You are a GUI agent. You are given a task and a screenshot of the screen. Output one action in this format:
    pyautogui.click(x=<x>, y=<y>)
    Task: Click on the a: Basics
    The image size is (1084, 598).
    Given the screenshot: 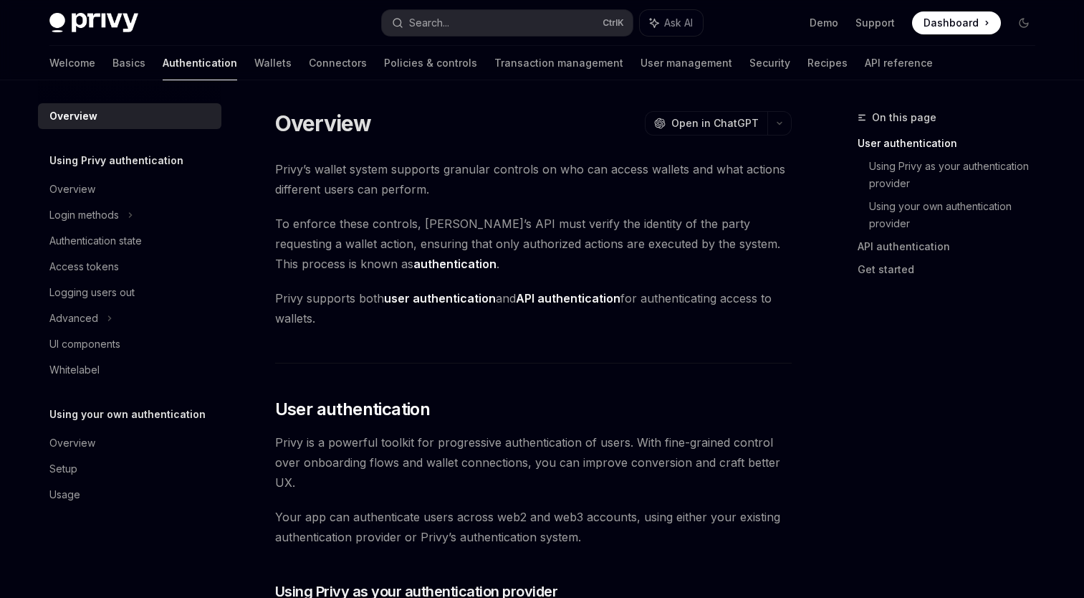 What is the action you would take?
    pyautogui.click(x=129, y=63)
    